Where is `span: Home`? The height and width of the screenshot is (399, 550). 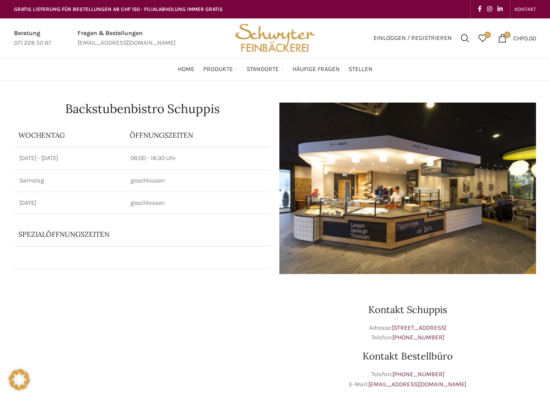 span: Home is located at coordinates (186, 69).